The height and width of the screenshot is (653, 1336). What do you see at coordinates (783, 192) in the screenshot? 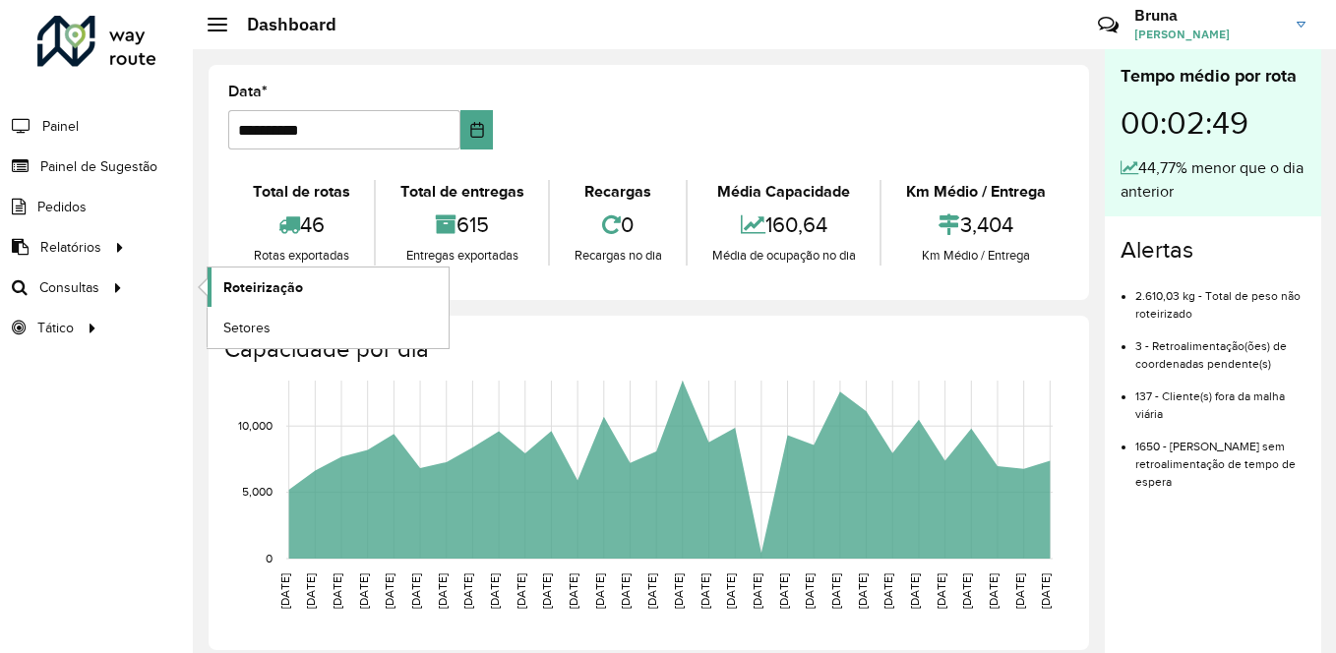
I see `div: Média Capacidade` at bounding box center [783, 192].